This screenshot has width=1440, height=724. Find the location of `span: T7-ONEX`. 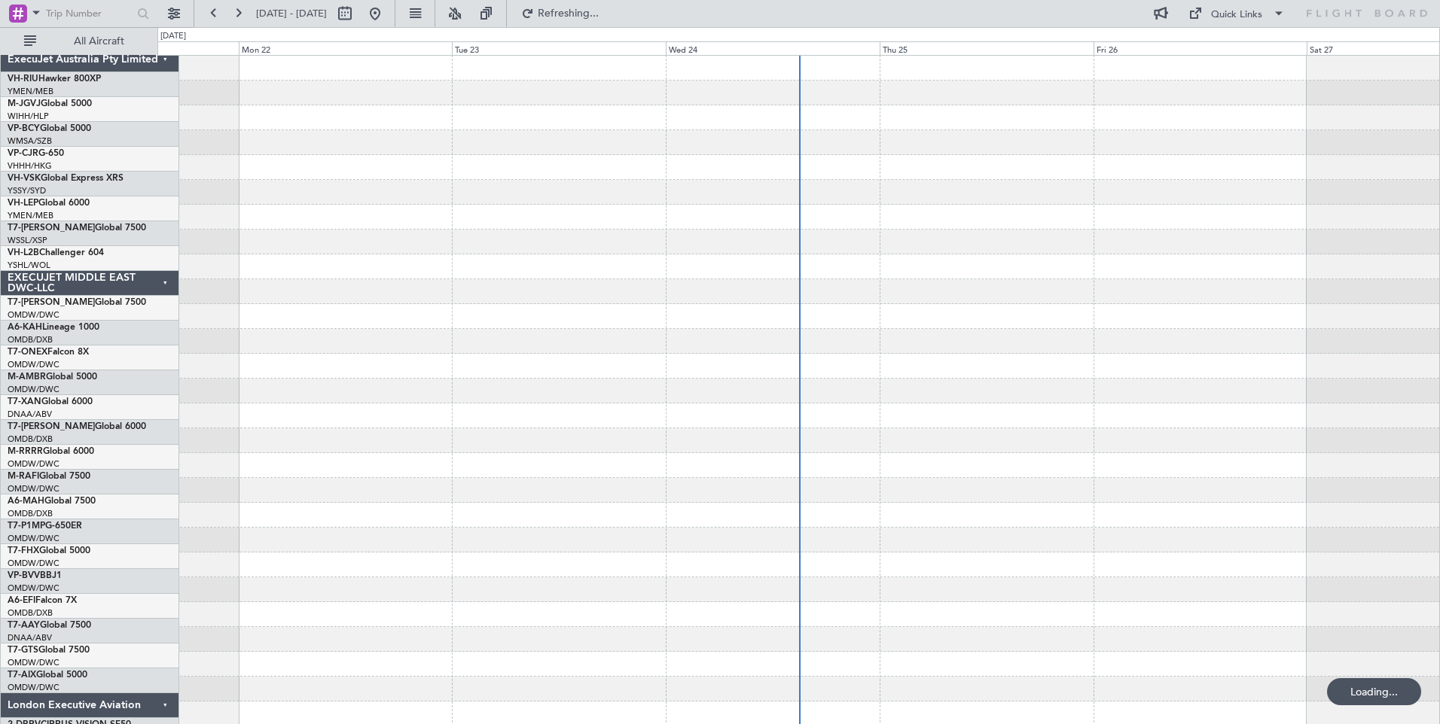

span: T7-ONEX is located at coordinates (27, 352).